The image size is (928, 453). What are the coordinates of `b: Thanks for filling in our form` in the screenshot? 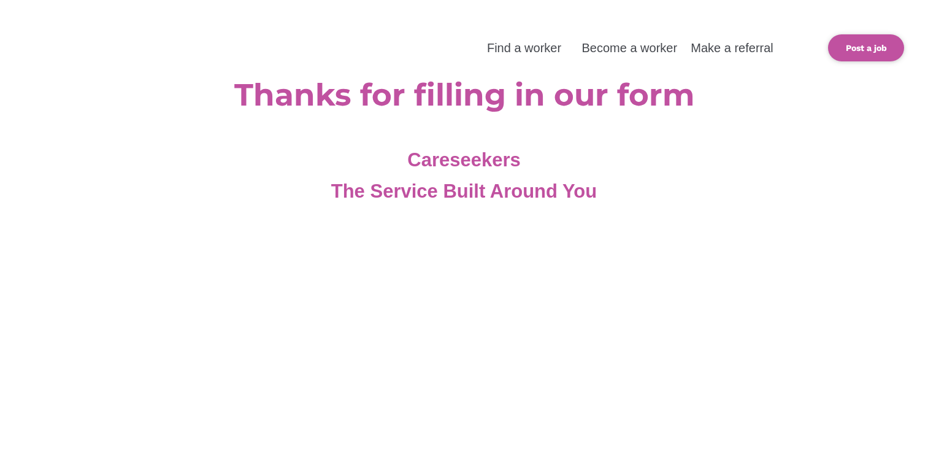 It's located at (464, 94).